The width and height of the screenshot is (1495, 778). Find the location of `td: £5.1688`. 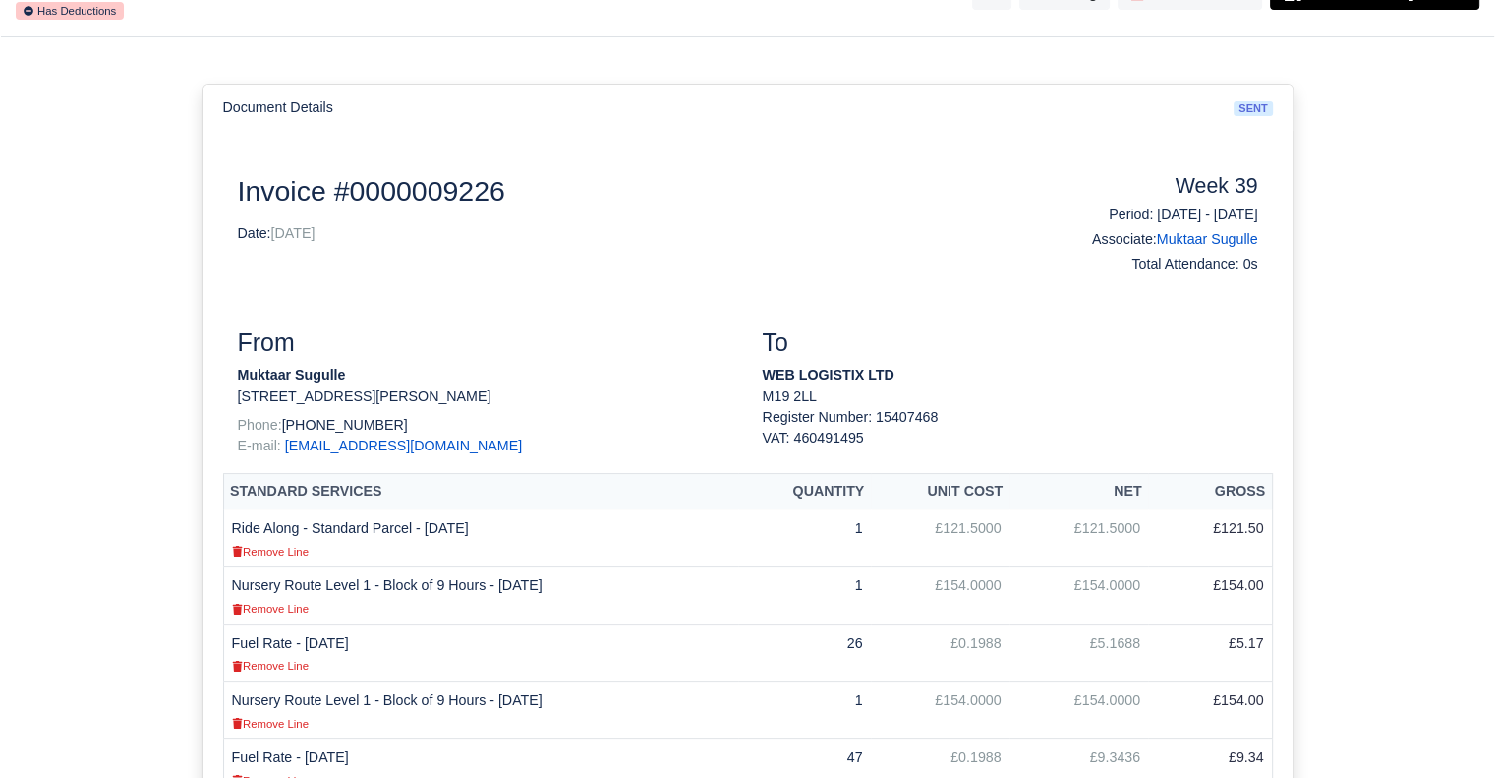

td: £5.1688 is located at coordinates (1078, 652).